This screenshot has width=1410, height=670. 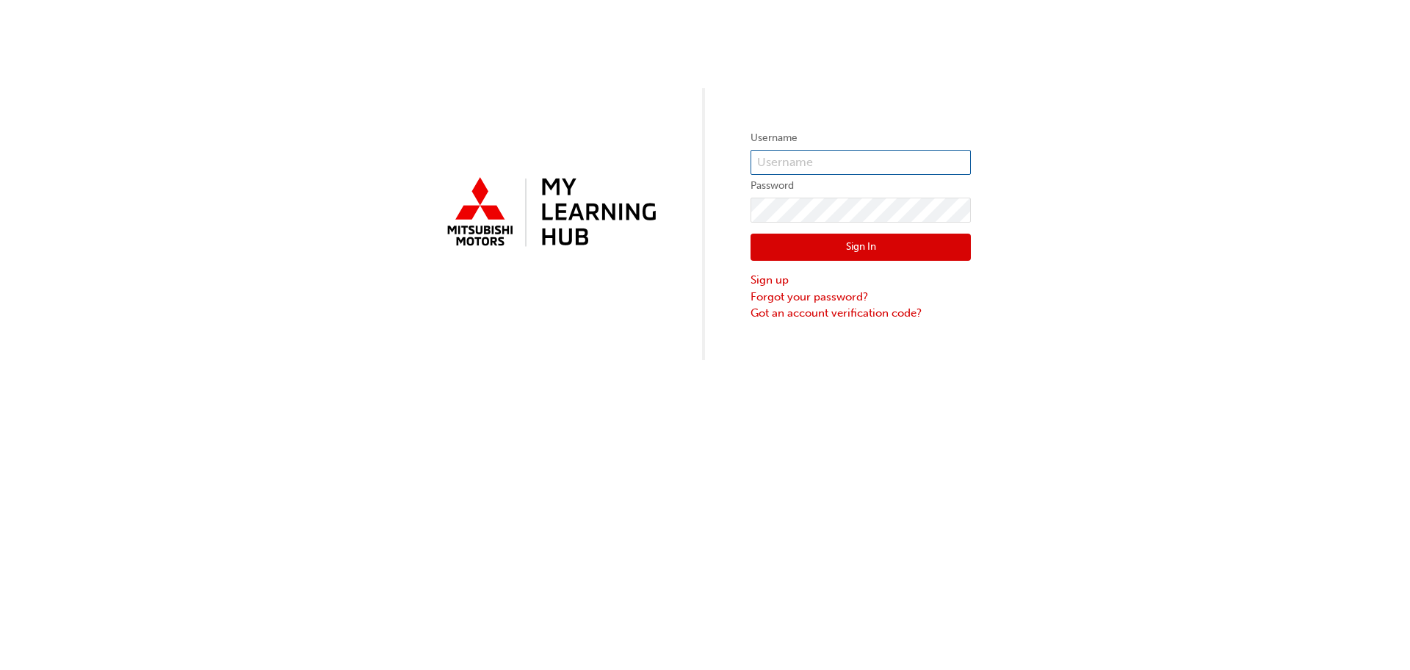 What do you see at coordinates (861, 138) in the screenshot?
I see `label: Username` at bounding box center [861, 138].